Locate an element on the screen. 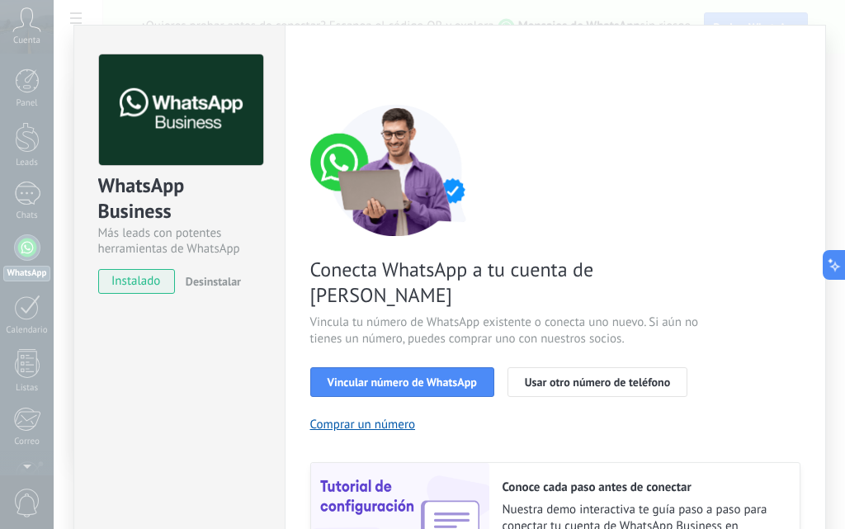 This screenshot has width=845, height=529. div: Más leads con potentes herramientas de WhatsApp is located at coordinates (179, 241).